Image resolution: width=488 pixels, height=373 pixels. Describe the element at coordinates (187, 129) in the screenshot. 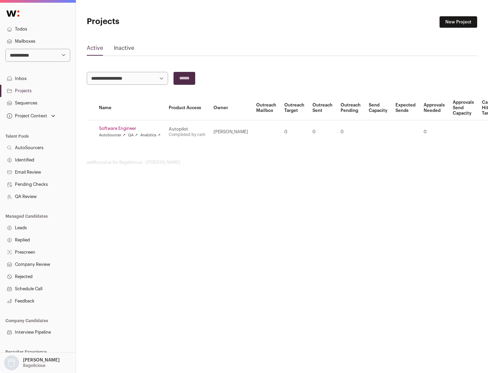

I see `div: Autopilot` at that location.